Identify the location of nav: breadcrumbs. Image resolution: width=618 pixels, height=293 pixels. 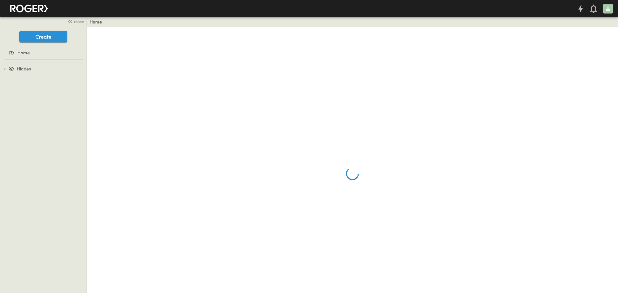
(97, 22).